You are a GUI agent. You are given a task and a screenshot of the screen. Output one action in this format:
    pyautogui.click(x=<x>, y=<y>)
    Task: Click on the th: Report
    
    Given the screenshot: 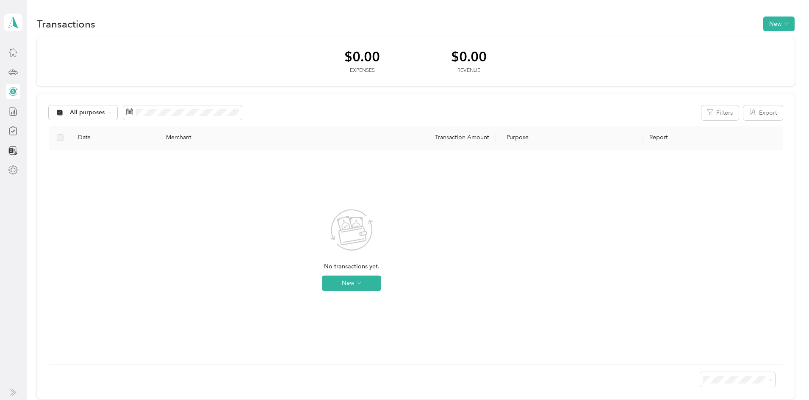 What is the action you would take?
    pyautogui.click(x=712, y=138)
    